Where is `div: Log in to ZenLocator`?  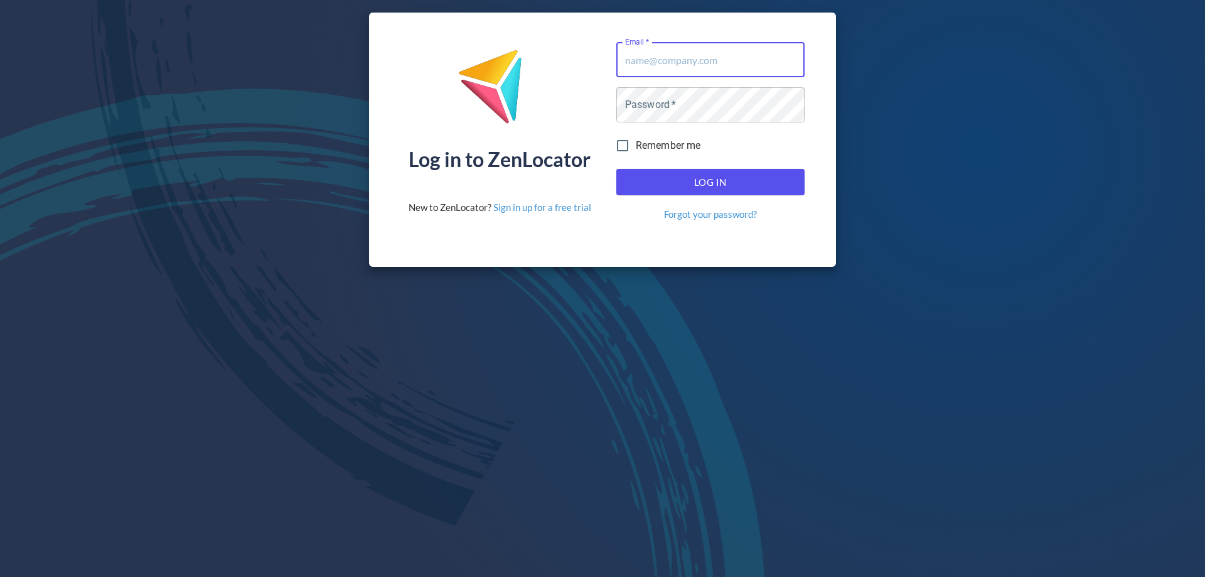
div: Log in to ZenLocator is located at coordinates (500, 159).